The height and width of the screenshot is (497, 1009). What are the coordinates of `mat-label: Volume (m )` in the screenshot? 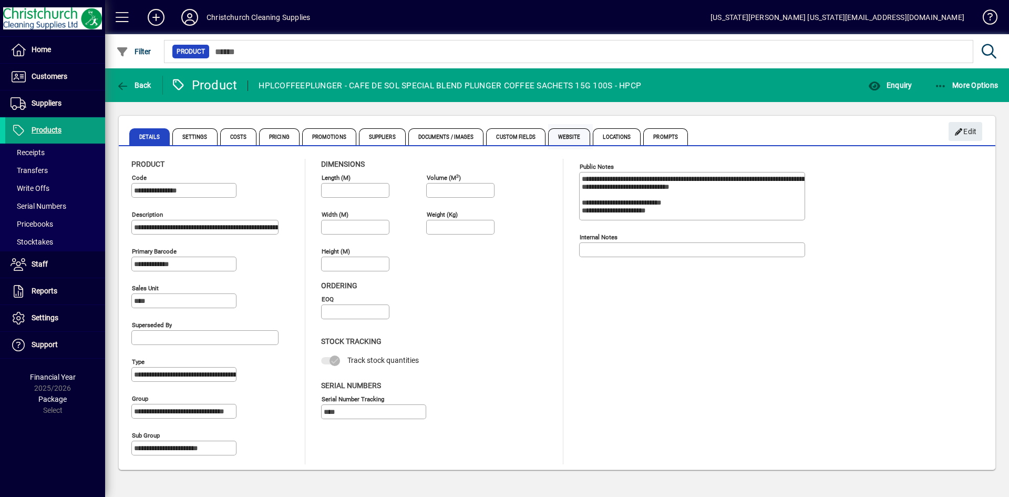 It's located at (444, 178).